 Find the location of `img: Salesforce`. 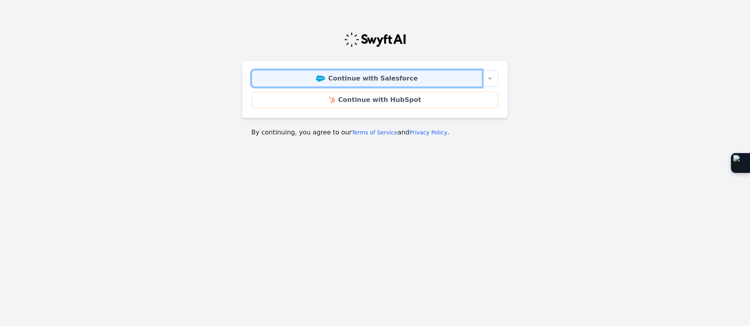

img: Salesforce is located at coordinates (320, 79).